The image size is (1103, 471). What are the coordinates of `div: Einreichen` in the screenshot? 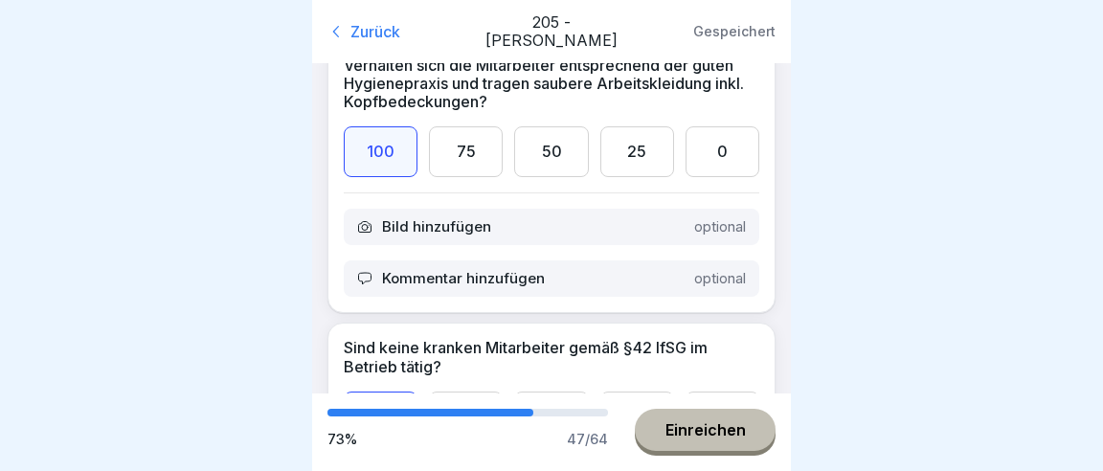 It's located at (706, 430).